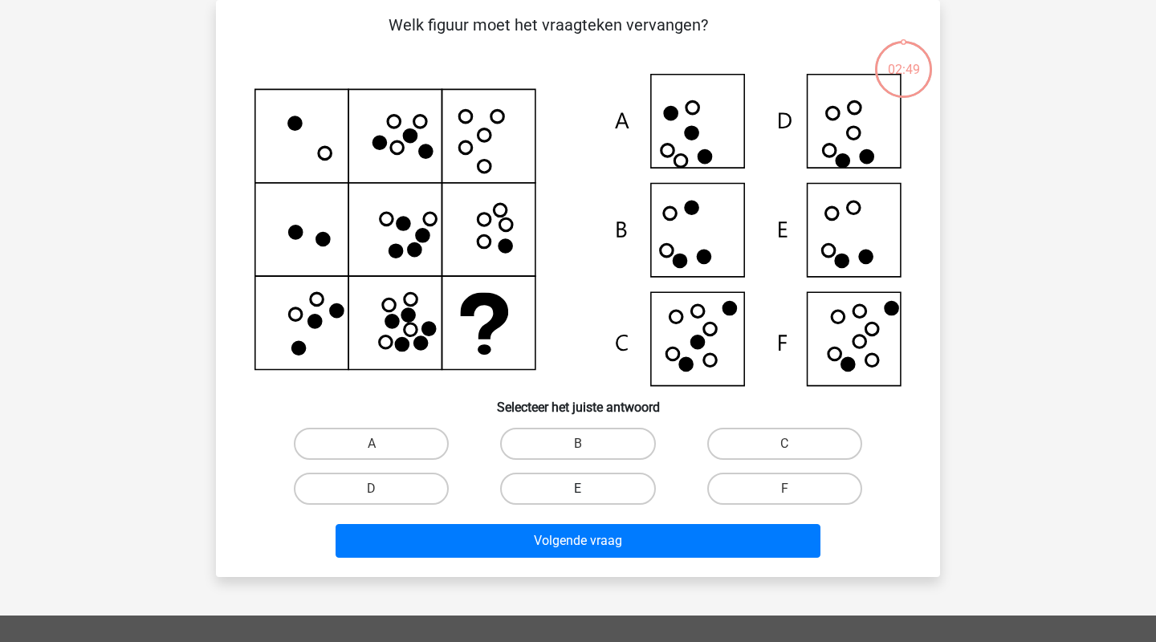 This screenshot has height=642, width=1156. What do you see at coordinates (577, 444) in the screenshot?
I see `label: B` at bounding box center [577, 444].